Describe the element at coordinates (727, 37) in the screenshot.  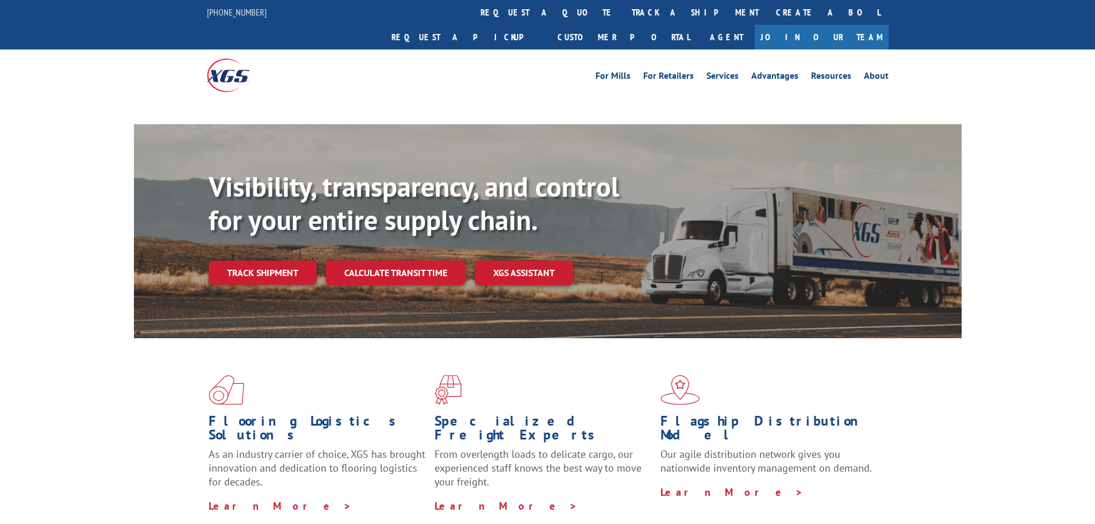
I see `a: Agent` at that location.